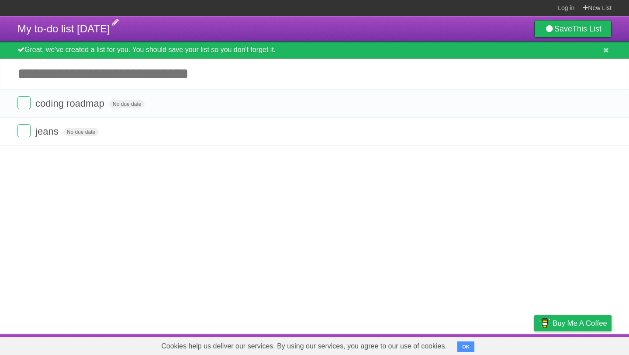 The width and height of the screenshot is (629, 355). What do you see at coordinates (586, 29) in the screenshot?
I see `b: This List` at bounding box center [586, 29].